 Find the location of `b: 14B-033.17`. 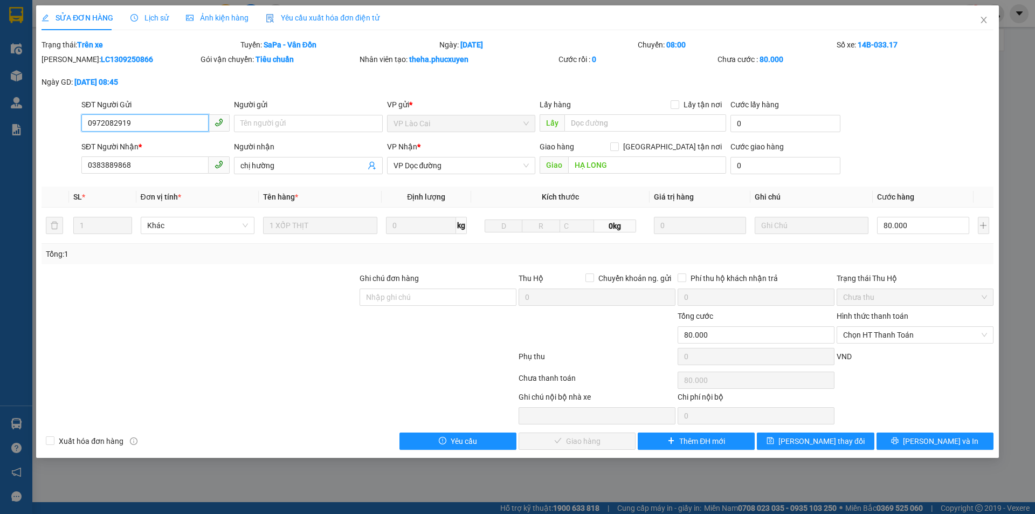

b: 14B-033.17 is located at coordinates (877, 45).